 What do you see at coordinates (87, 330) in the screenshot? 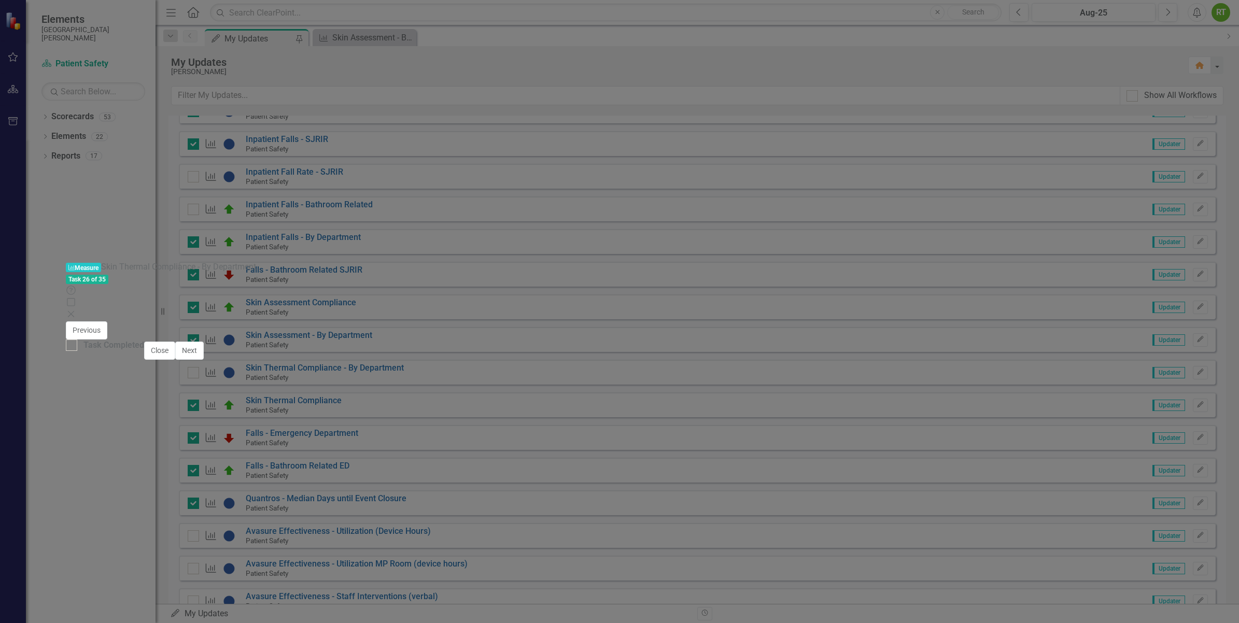
I see `button: Previous` at bounding box center [87, 330].